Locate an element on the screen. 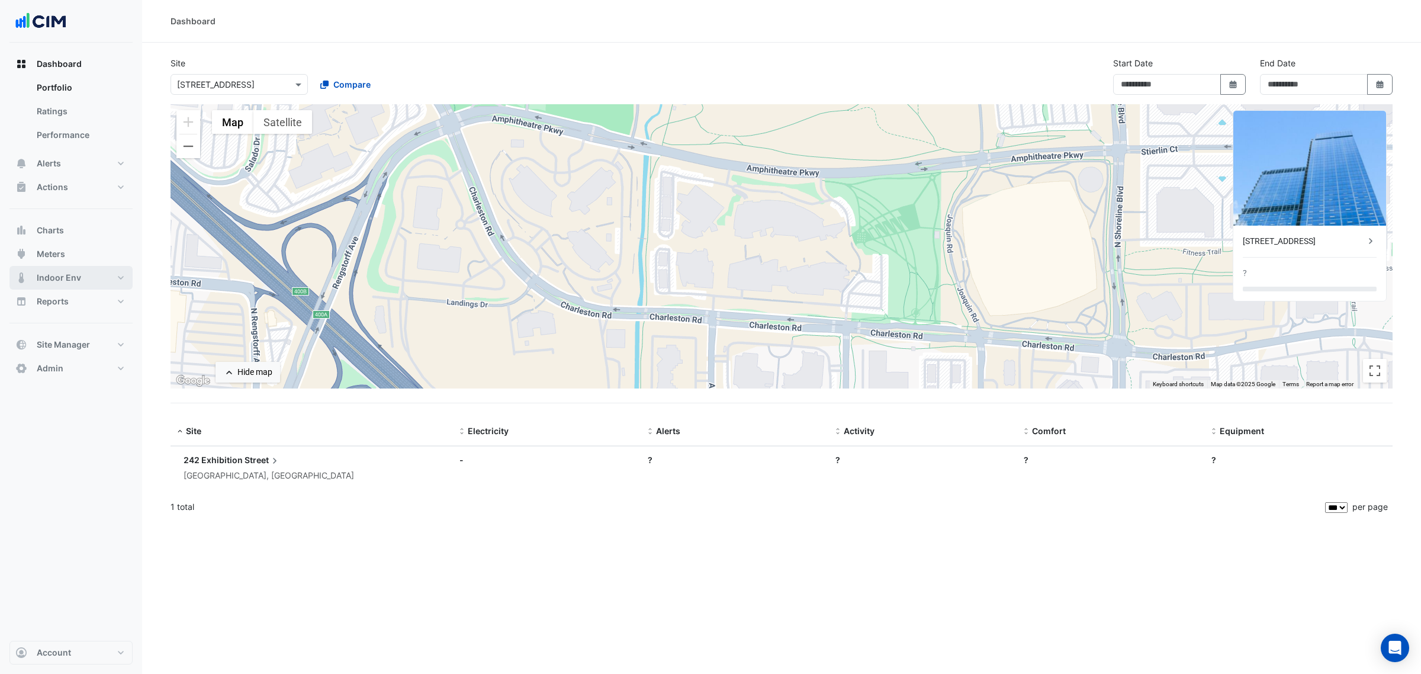  app-icon: Admin is located at coordinates (21, 368).